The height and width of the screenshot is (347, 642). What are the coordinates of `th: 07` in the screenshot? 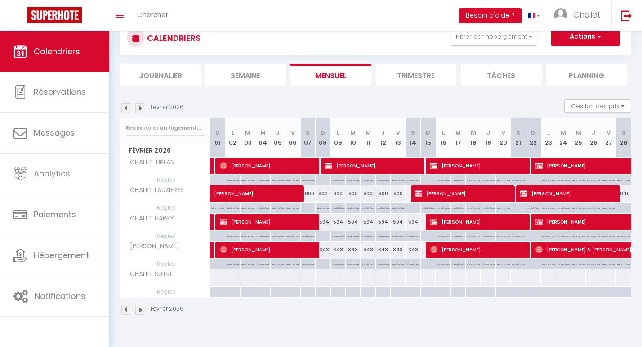 It's located at (307, 138).